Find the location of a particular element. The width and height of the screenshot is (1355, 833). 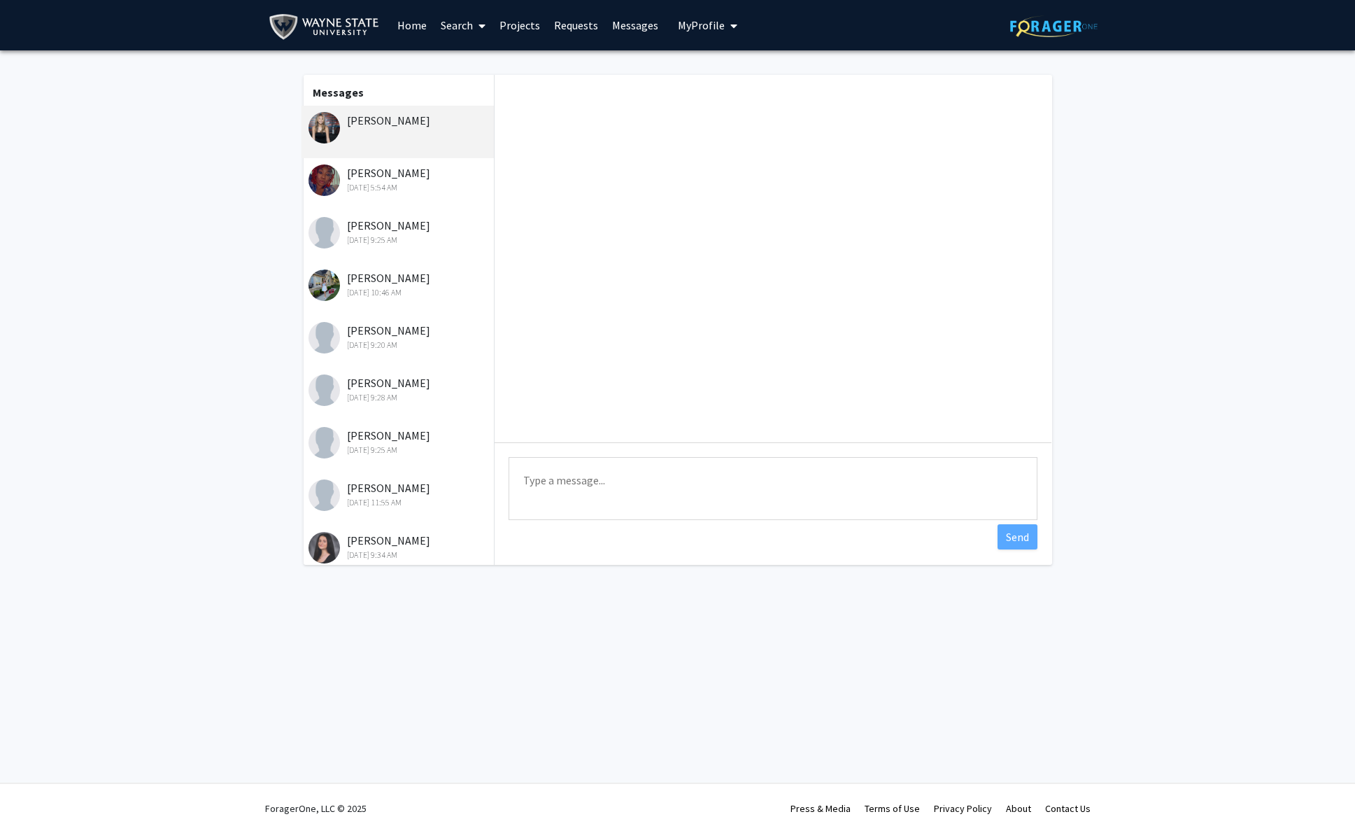

a: Requests is located at coordinates (576, 25).